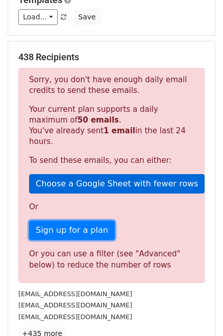  I want to click on p: Your current plan supports a daily maximum of . You've already sent in the last 24 hours., so click(111, 126).